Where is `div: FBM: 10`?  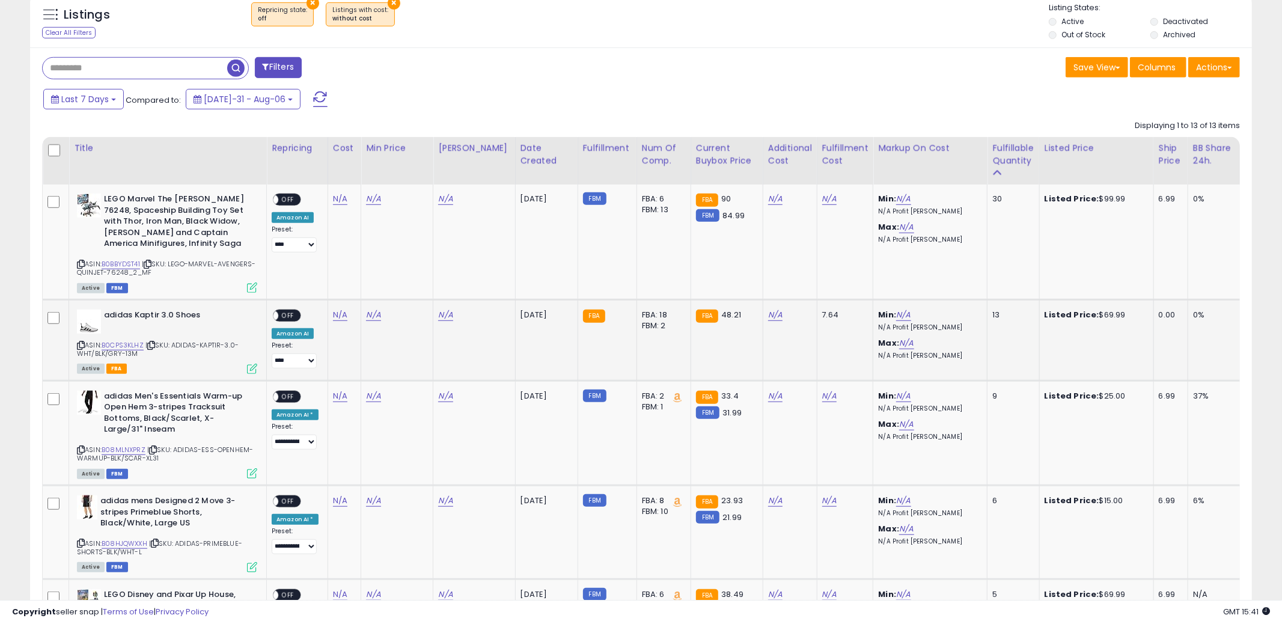
div: FBM: 10 is located at coordinates (662, 511).